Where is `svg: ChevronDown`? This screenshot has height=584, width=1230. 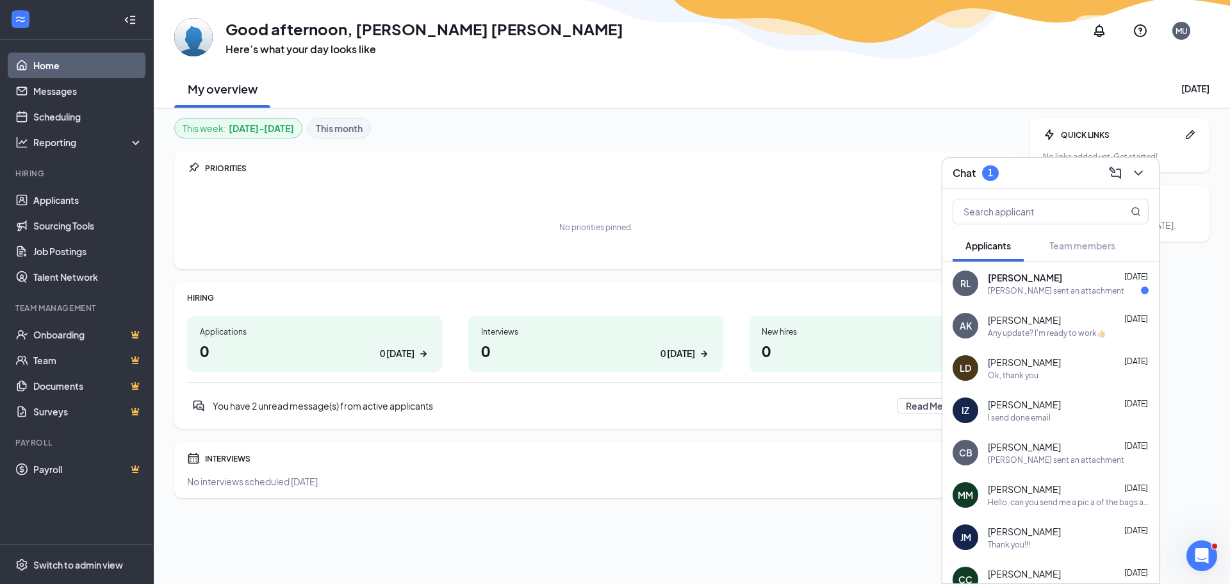
svg: ChevronDown is located at coordinates (1139, 173).